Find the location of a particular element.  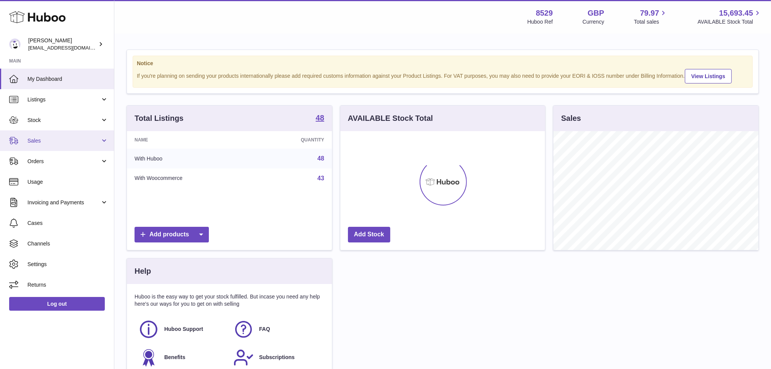

span: 79.97 is located at coordinates (650, 13).